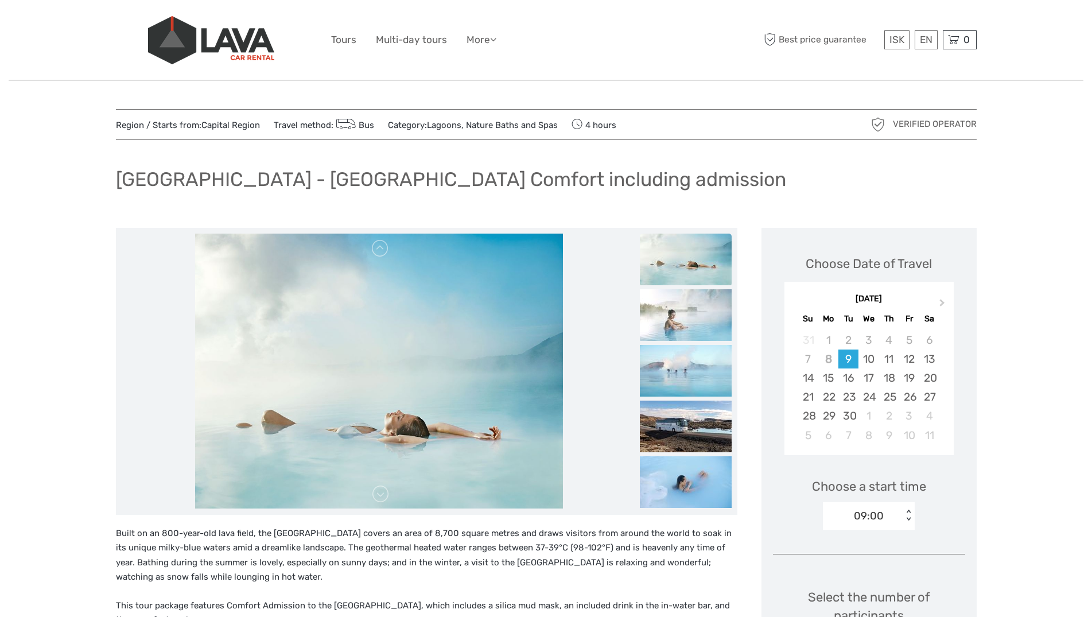 The height and width of the screenshot is (617, 1092). What do you see at coordinates (73, 25) in the screenshot?
I see `p: We're away right now. Please check back later!` at bounding box center [73, 25].